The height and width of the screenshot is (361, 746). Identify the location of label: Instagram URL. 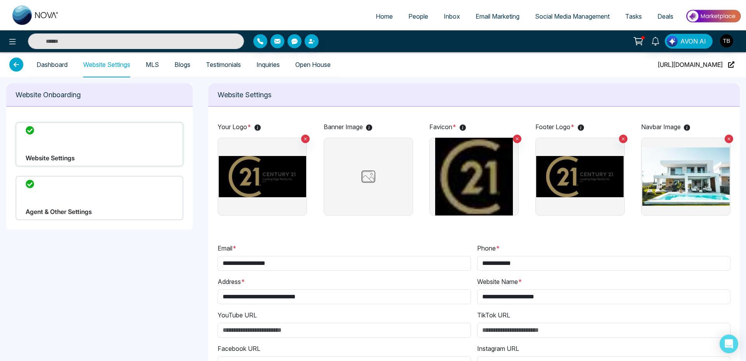
(498, 348).